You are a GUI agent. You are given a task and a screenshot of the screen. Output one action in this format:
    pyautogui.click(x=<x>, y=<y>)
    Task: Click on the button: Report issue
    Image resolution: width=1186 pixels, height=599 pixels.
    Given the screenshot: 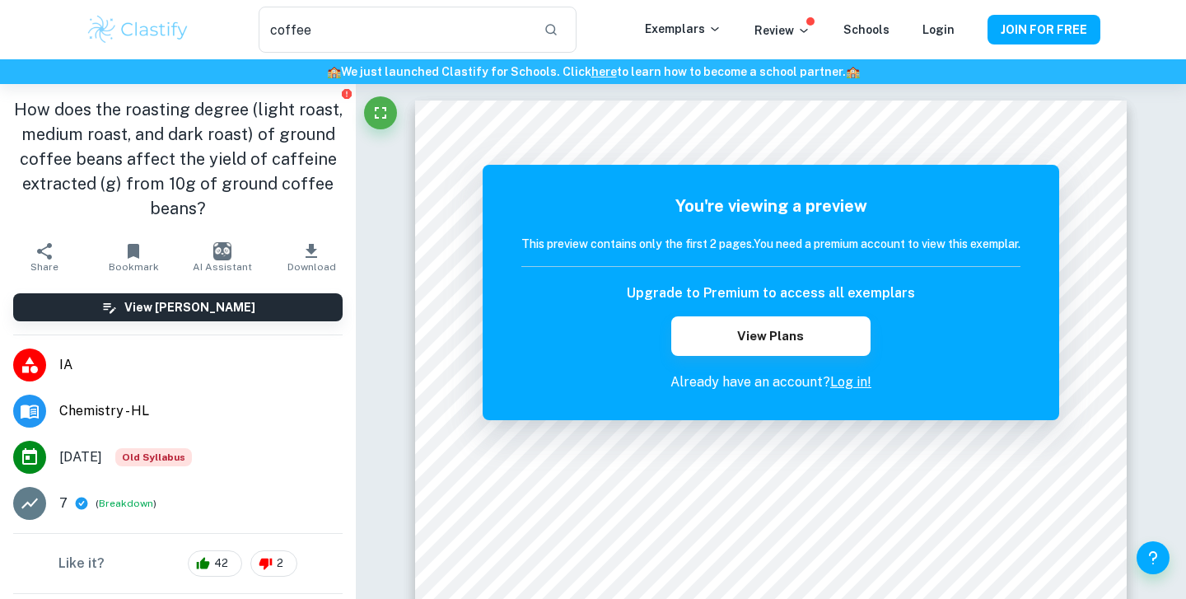 What is the action you would take?
    pyautogui.click(x=346, y=93)
    